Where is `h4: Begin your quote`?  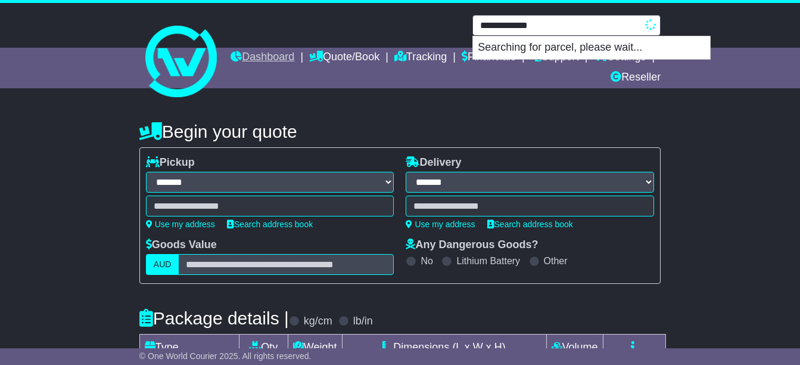
h4: Begin your quote is located at coordinates (400, 131).